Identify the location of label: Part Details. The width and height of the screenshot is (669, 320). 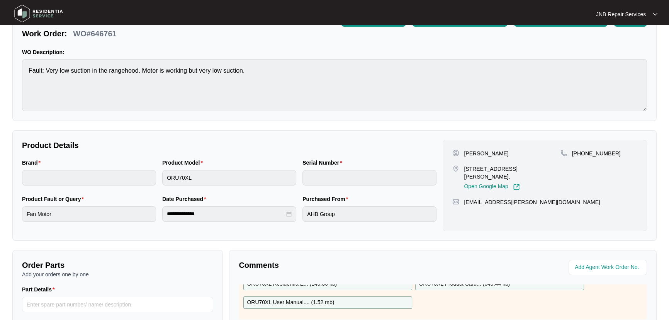
(40, 289).